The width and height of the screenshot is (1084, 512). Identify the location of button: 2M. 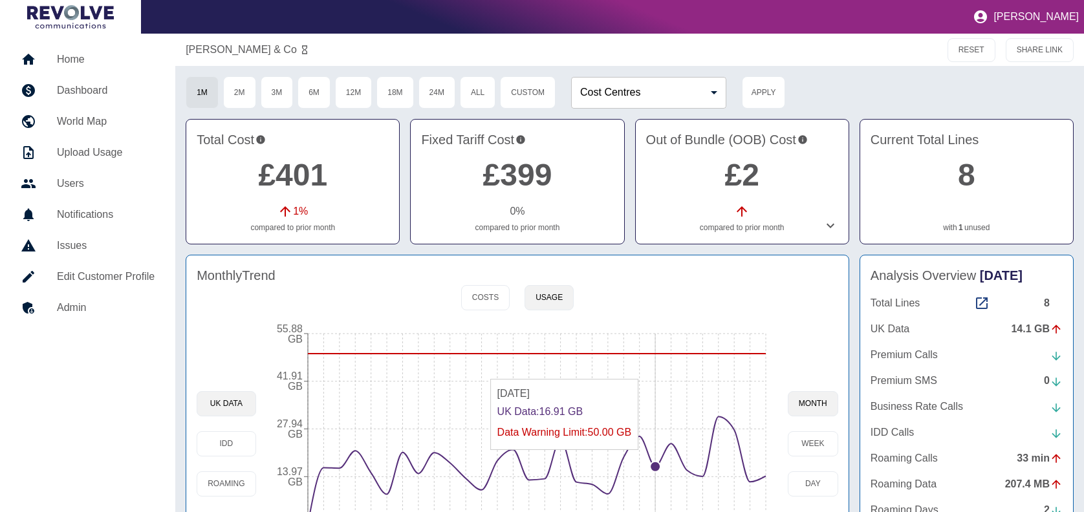
(239, 92).